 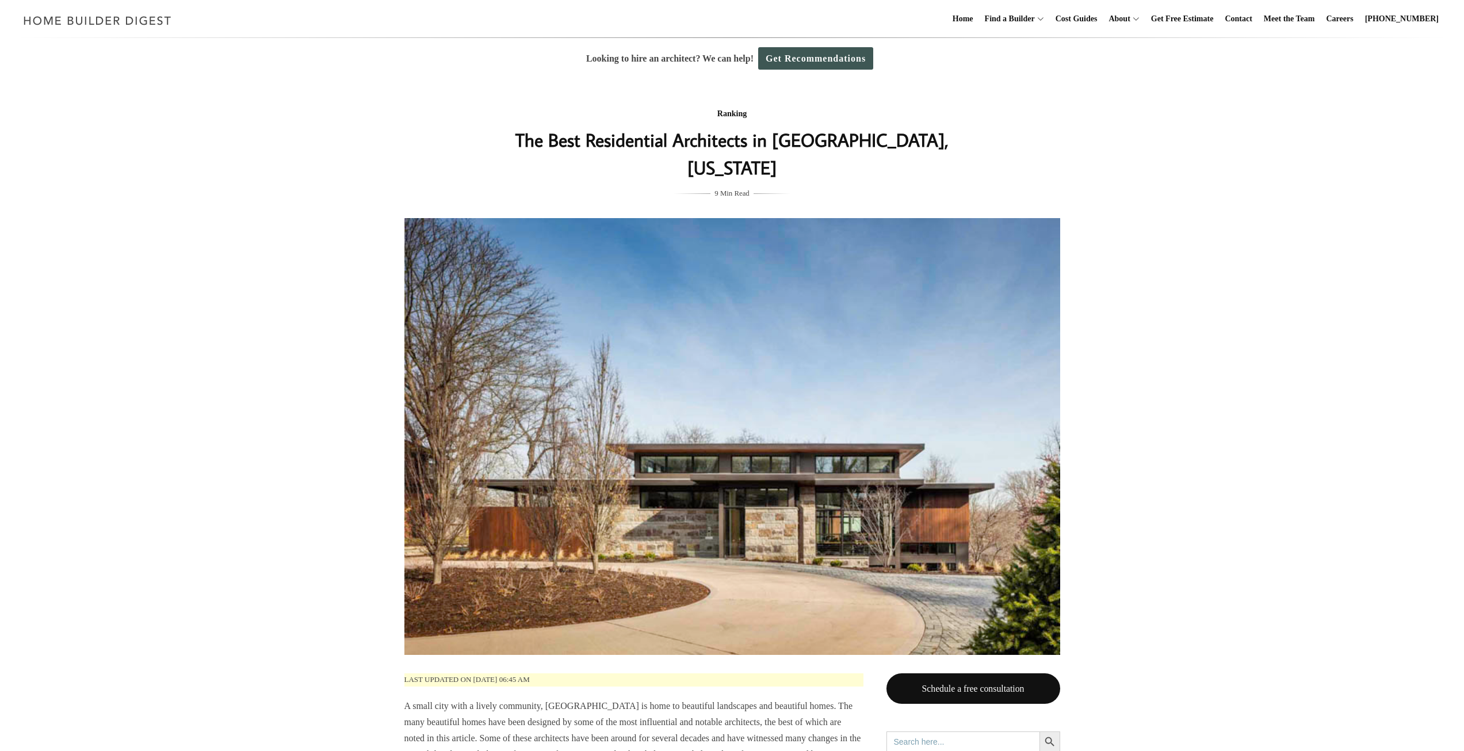 What do you see at coordinates (732, 113) in the screenshot?
I see `a: Ranking` at bounding box center [732, 113].